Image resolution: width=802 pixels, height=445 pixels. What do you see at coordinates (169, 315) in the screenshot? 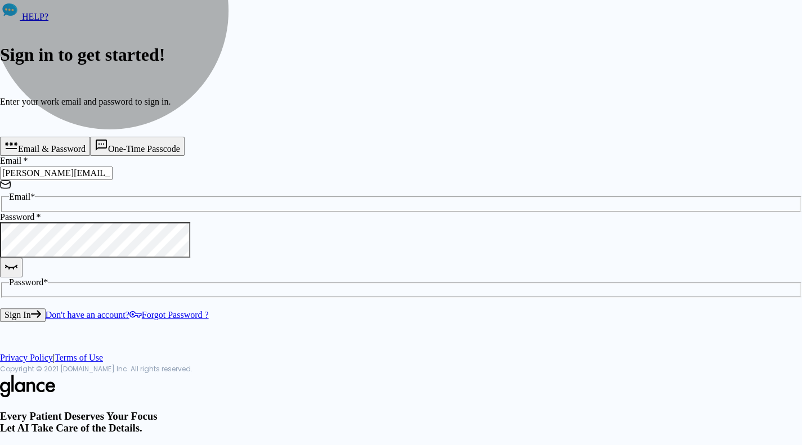
I see `a: Forgot Password ?` at bounding box center [169, 315].